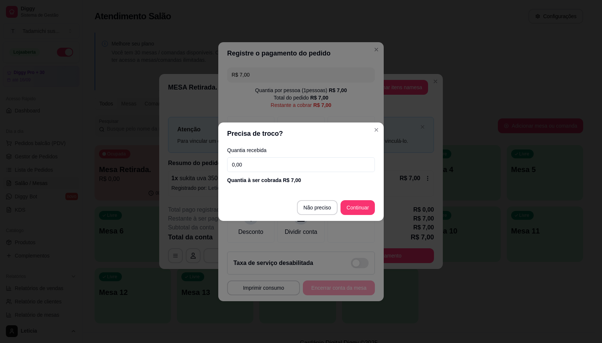 The height and width of the screenshot is (343, 602). What do you see at coordinates (377, 130) in the screenshot?
I see `button: Close` at bounding box center [377, 130].